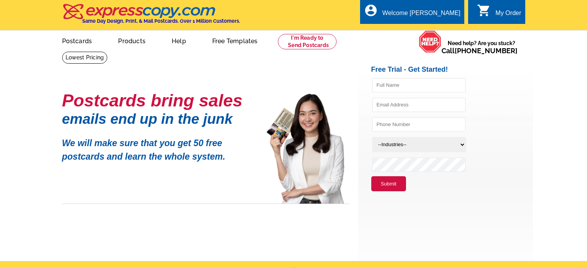 The height and width of the screenshot is (268, 587). Describe the element at coordinates (77, 40) in the screenshot. I see `a: Postcards` at that location.